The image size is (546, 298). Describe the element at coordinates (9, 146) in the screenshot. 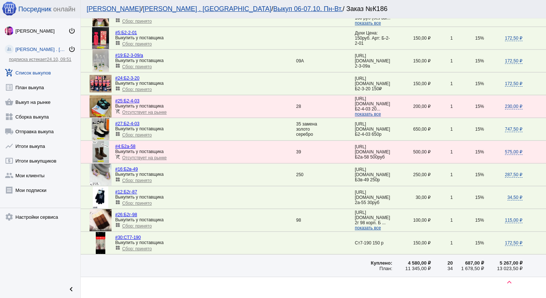

I see `mat-icon: show_chart` at that location.